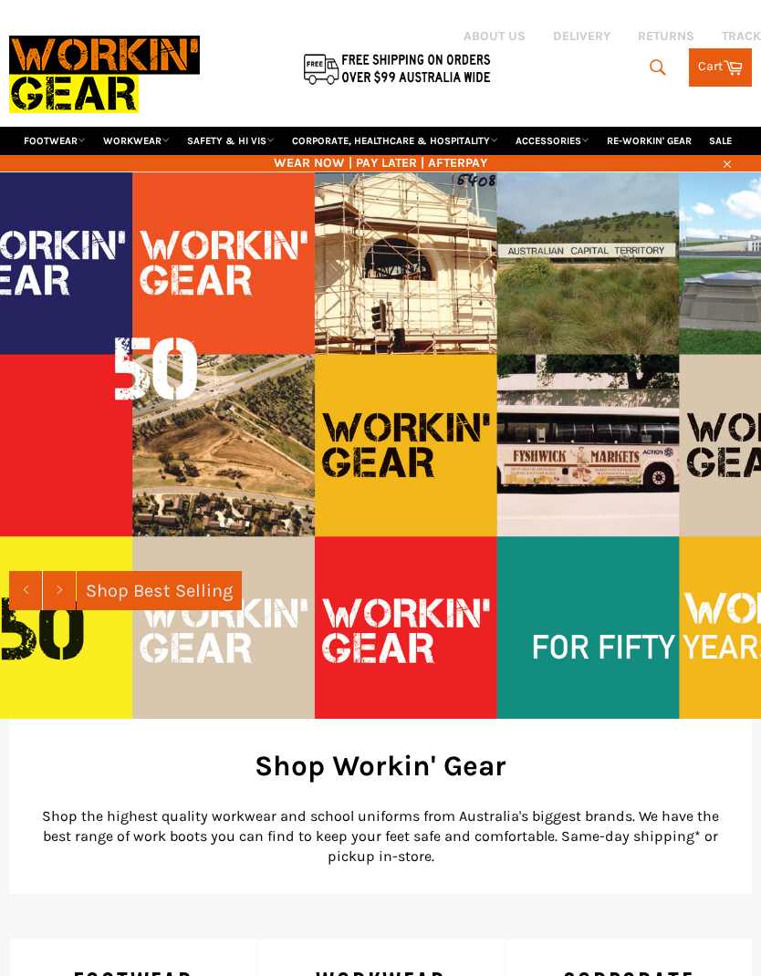  I want to click on img: Workin Gear leaders in Workwear, Safety Boots, PPE, Uniforms. Australia's No.1 in Workwear, so click(104, 74).